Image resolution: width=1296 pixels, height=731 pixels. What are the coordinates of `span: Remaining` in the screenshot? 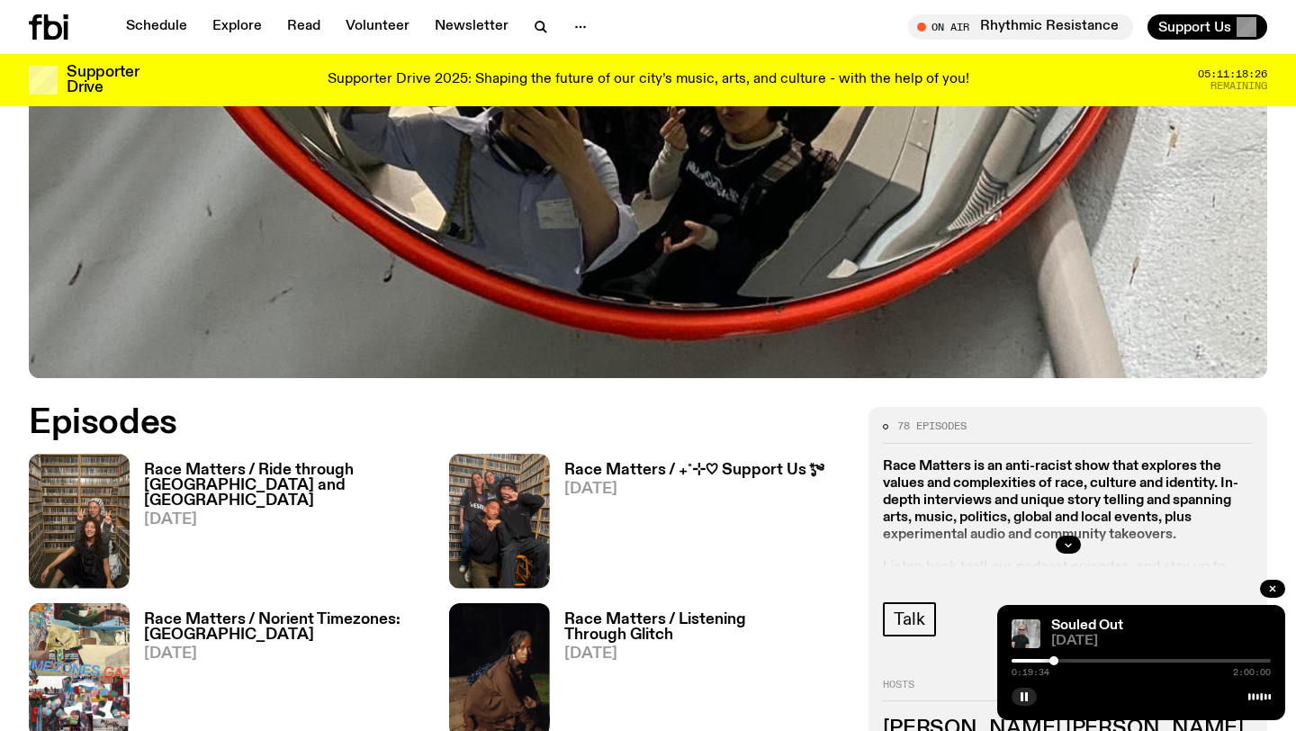 It's located at (1239, 86).